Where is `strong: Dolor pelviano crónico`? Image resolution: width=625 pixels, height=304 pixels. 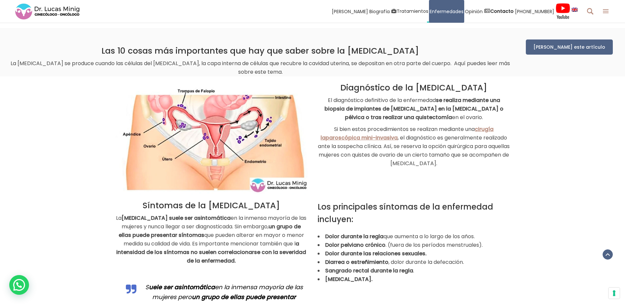
strong: Dolor pelviano crónico is located at coordinates (355, 245).